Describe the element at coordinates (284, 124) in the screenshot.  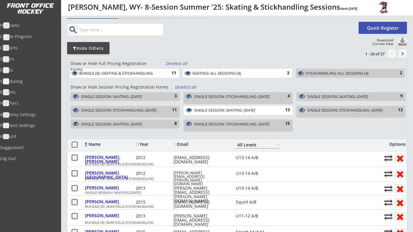
I see `div: 15` at that location.